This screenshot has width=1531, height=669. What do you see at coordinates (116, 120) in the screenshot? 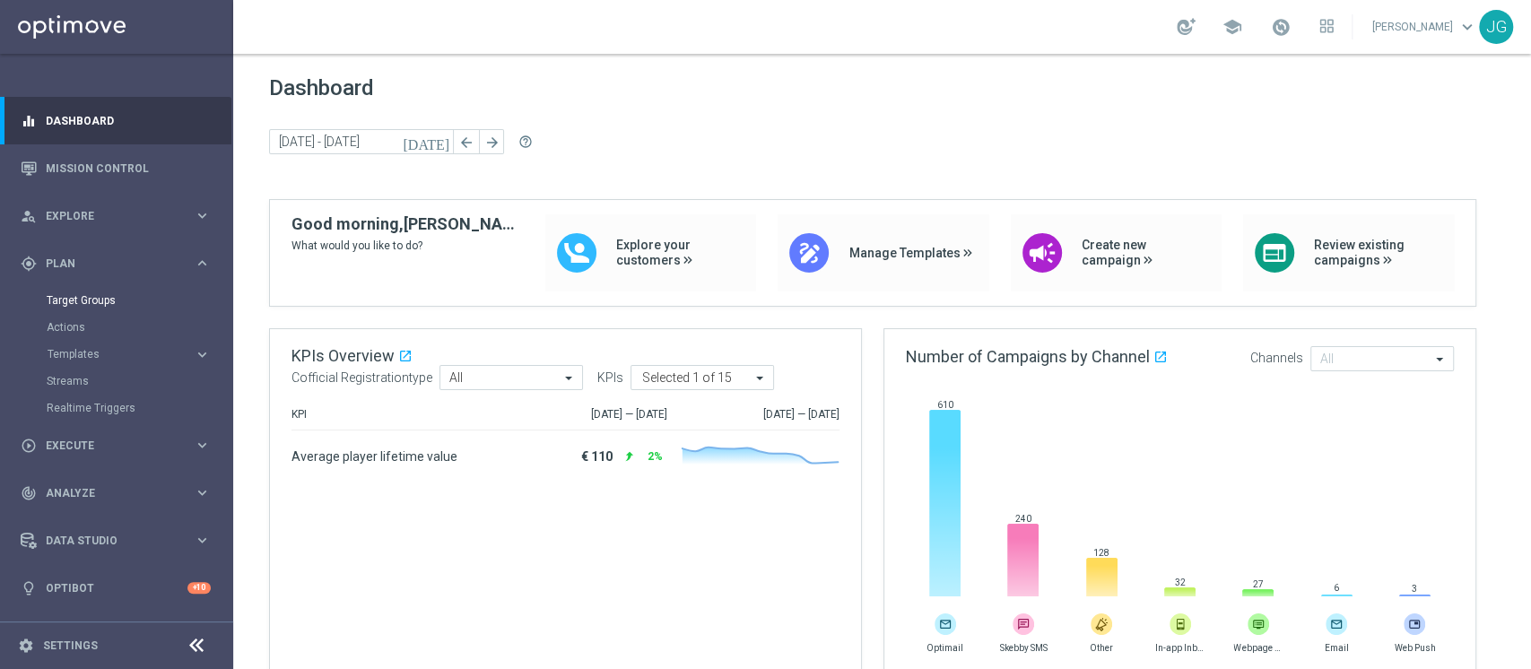
I see `div: Dashboard` at bounding box center [116, 120].